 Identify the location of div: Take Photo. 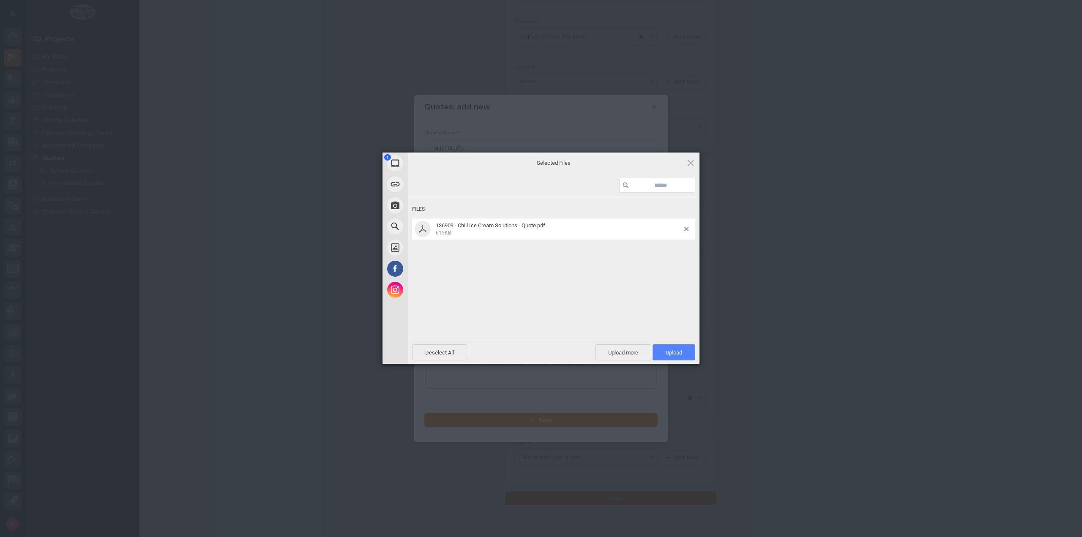
(433, 205).